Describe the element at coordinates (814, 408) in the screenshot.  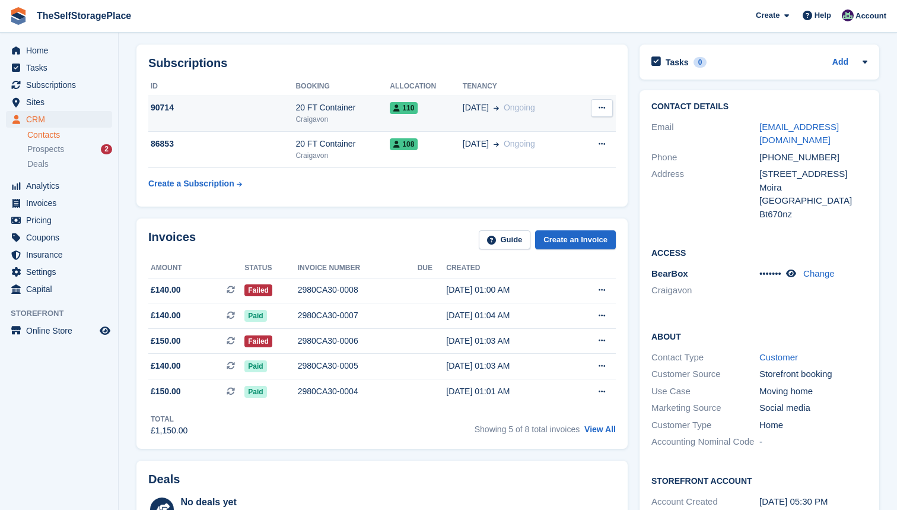
I see `div: Social media` at that location.